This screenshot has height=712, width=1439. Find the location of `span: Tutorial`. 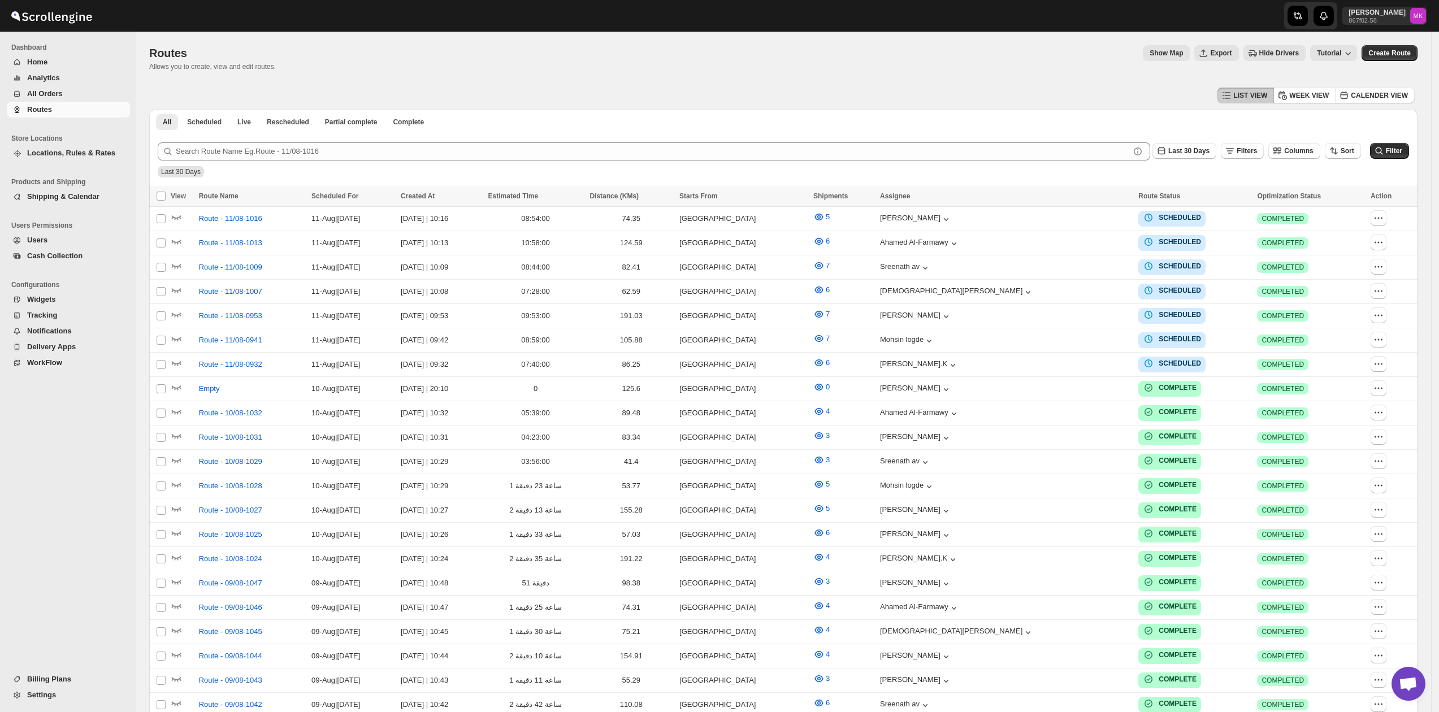

span: Tutorial is located at coordinates (1329, 53).